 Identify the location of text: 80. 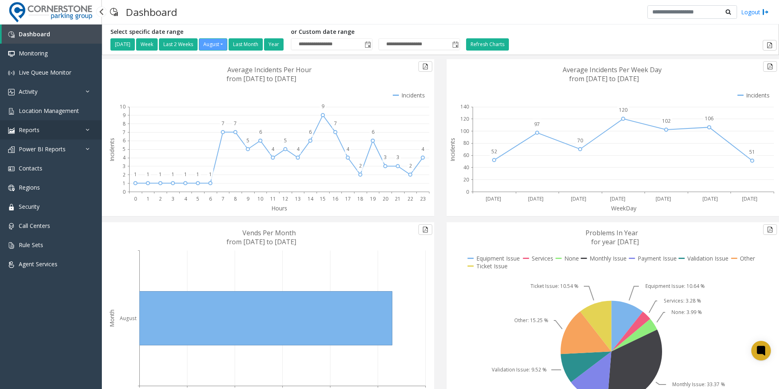
(466, 143).